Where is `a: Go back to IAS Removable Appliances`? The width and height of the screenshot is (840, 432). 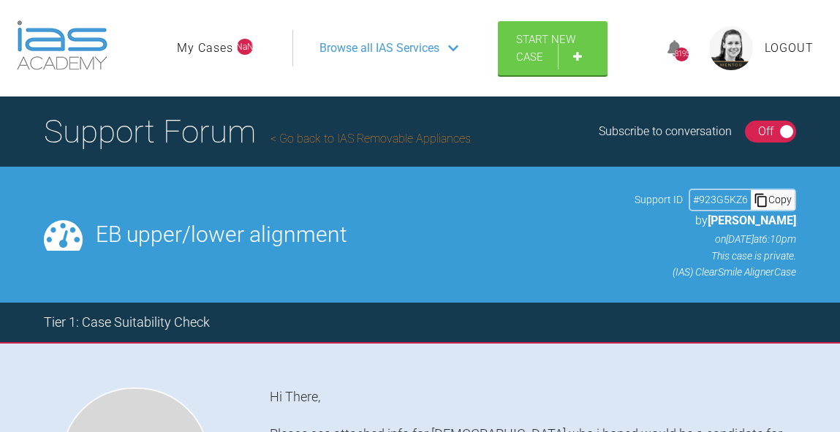
a: Go back to IAS Removable Appliances is located at coordinates (371, 138).